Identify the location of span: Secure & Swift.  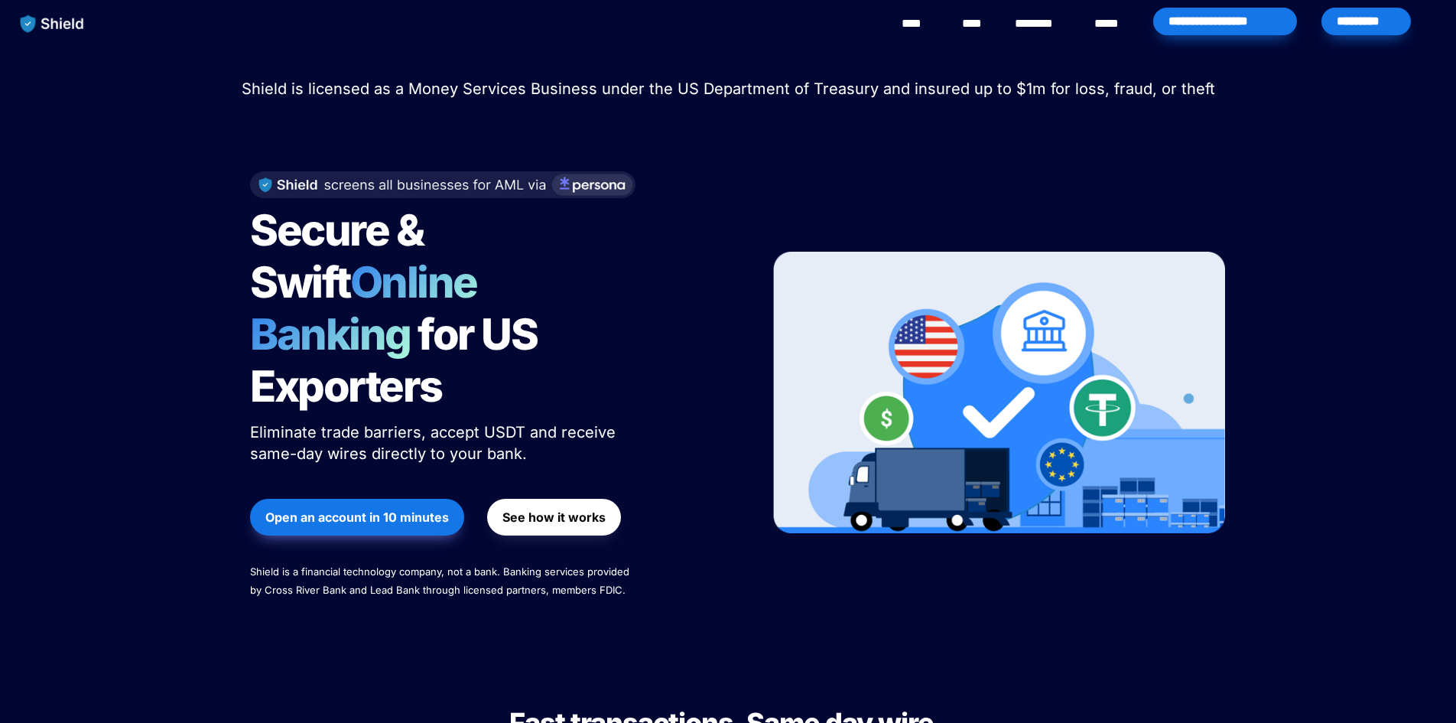
(340, 256).